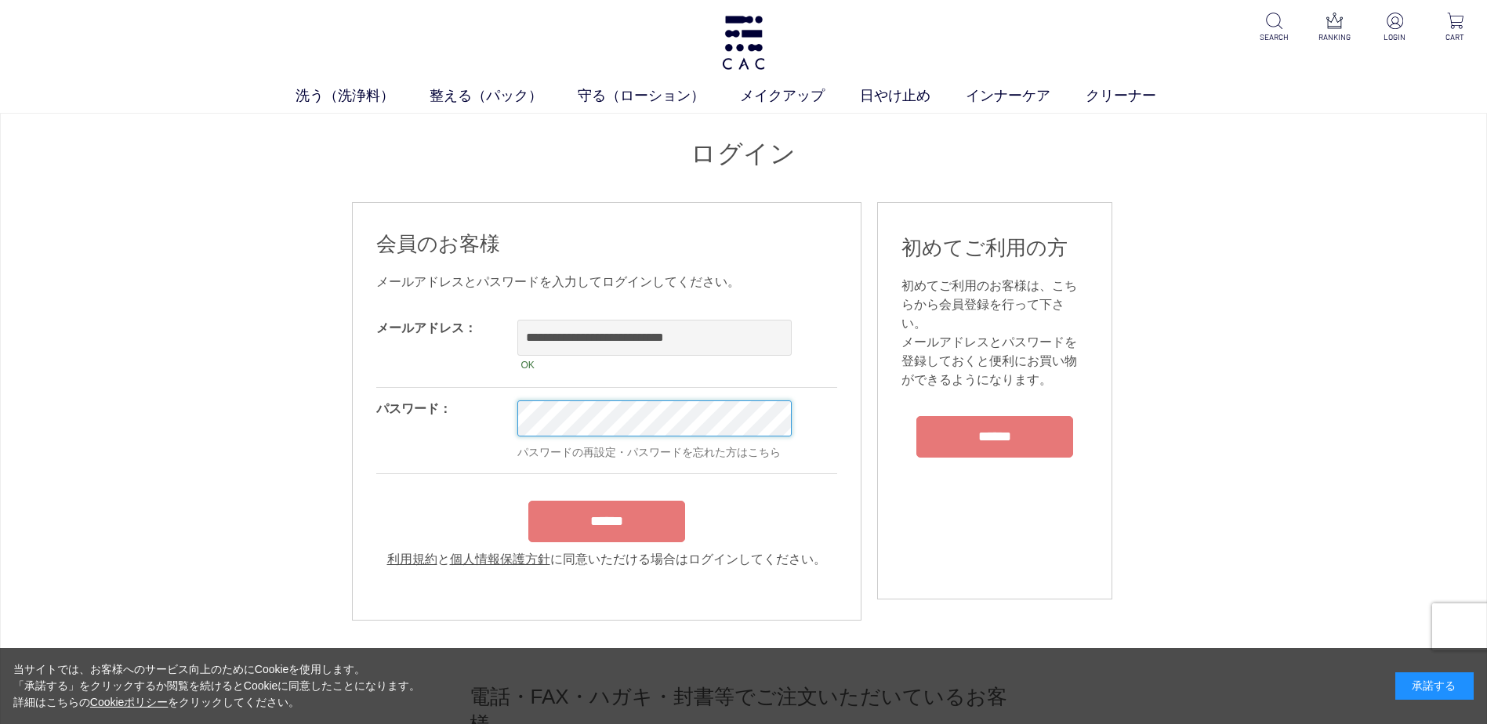  I want to click on a: 日やけ止め, so click(913, 96).